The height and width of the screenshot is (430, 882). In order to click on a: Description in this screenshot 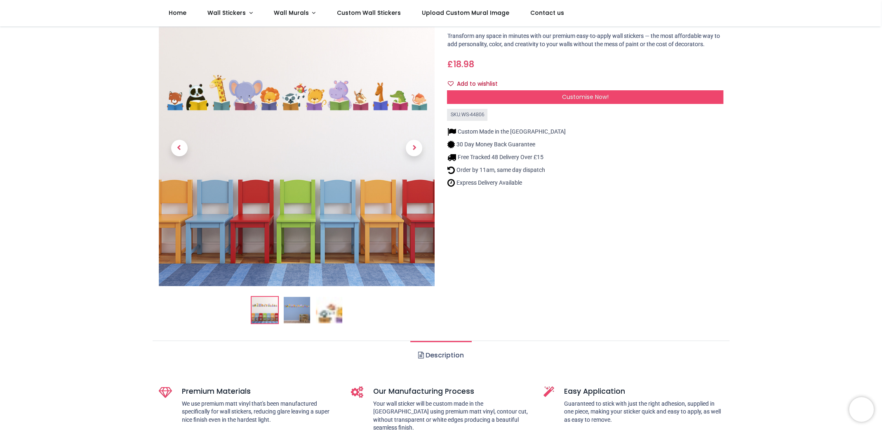, I will do `click(441, 355)`.